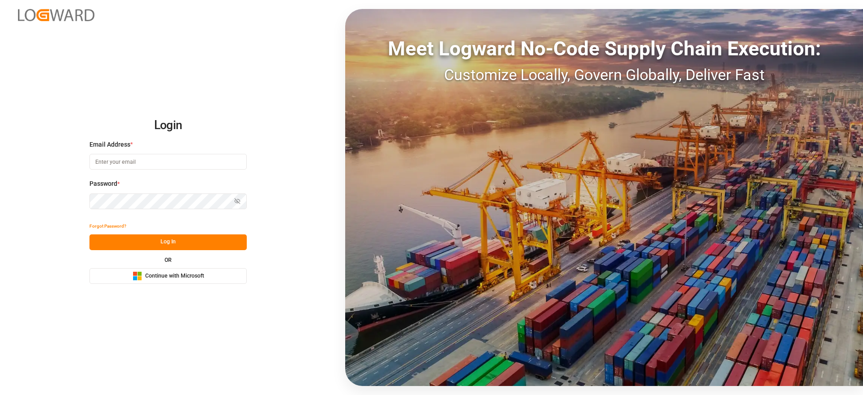 The width and height of the screenshot is (863, 395). Describe the element at coordinates (168, 125) in the screenshot. I see `h2: Login` at that location.